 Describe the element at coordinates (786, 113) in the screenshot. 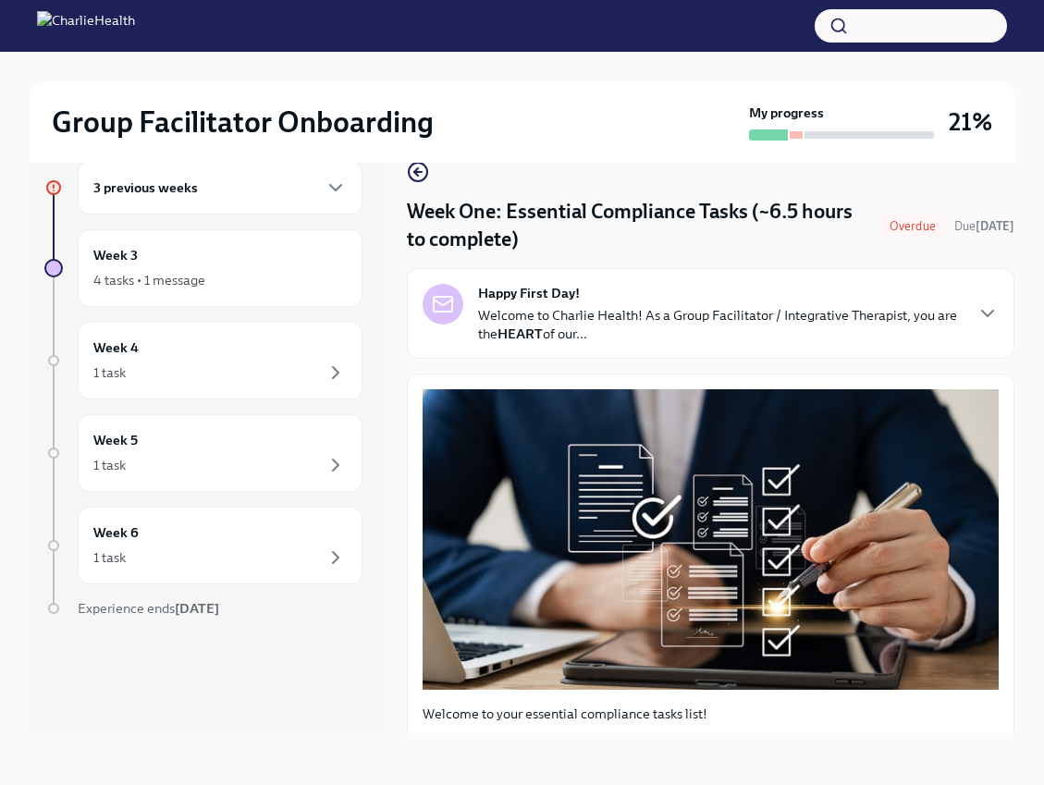

I see `strong: My progress` at that location.